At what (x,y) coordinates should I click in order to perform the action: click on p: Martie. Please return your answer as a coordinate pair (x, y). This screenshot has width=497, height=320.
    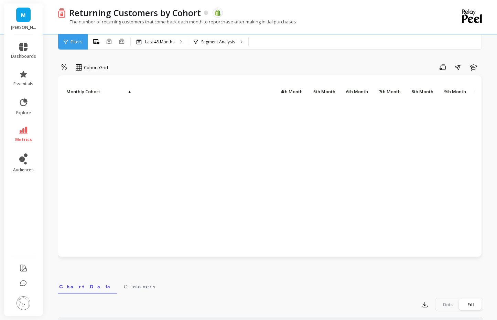
    Looking at the image, I should click on (23, 28).